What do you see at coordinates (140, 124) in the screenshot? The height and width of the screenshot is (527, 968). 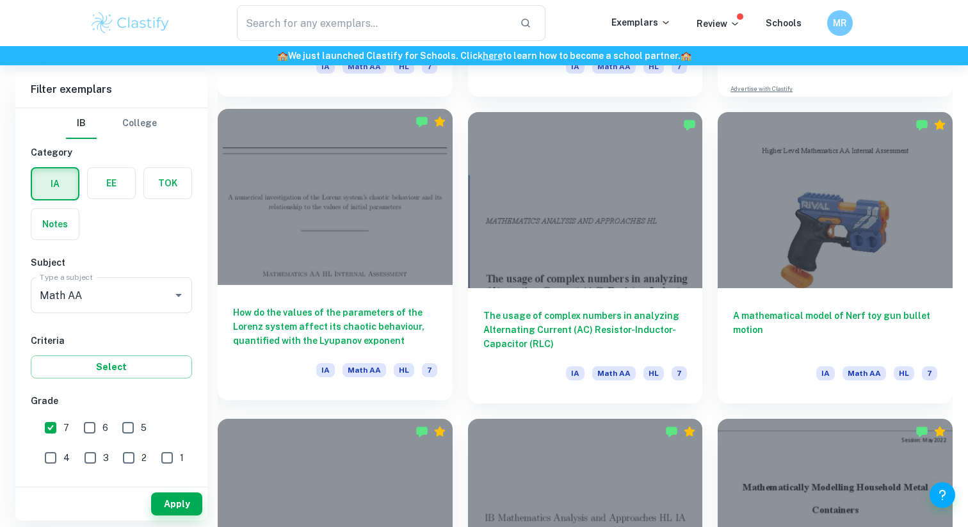 I see `button: College` at bounding box center [140, 124].